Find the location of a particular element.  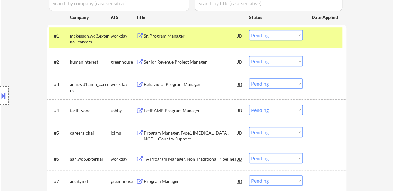

div: icims is located at coordinates (123, 133).